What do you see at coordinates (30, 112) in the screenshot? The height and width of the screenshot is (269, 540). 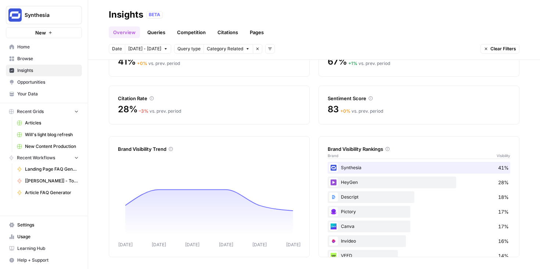 I see `span: Recent Grids` at bounding box center [30, 112].